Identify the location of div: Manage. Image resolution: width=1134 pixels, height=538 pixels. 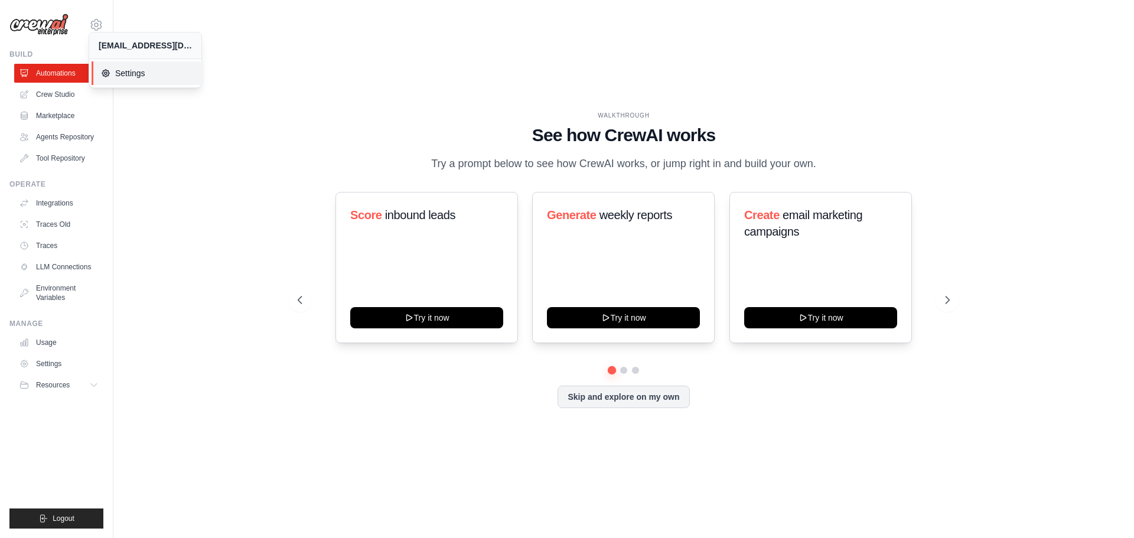
(56, 324).